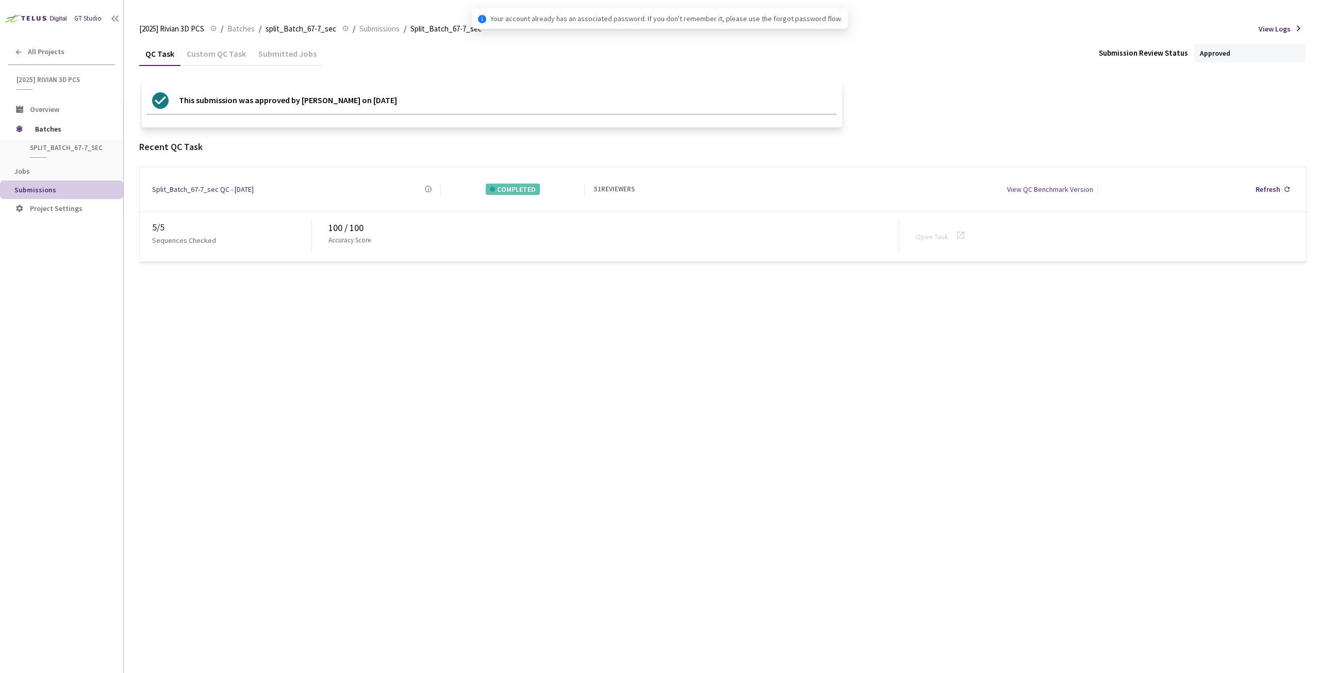  Describe the element at coordinates (482, 19) in the screenshot. I see `span: info-circle` at that location.